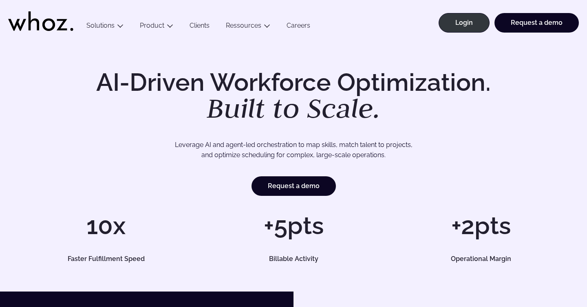 This screenshot has width=587, height=307. I want to click on h1: AI-Driven Workforce Optimization., so click(294, 96).